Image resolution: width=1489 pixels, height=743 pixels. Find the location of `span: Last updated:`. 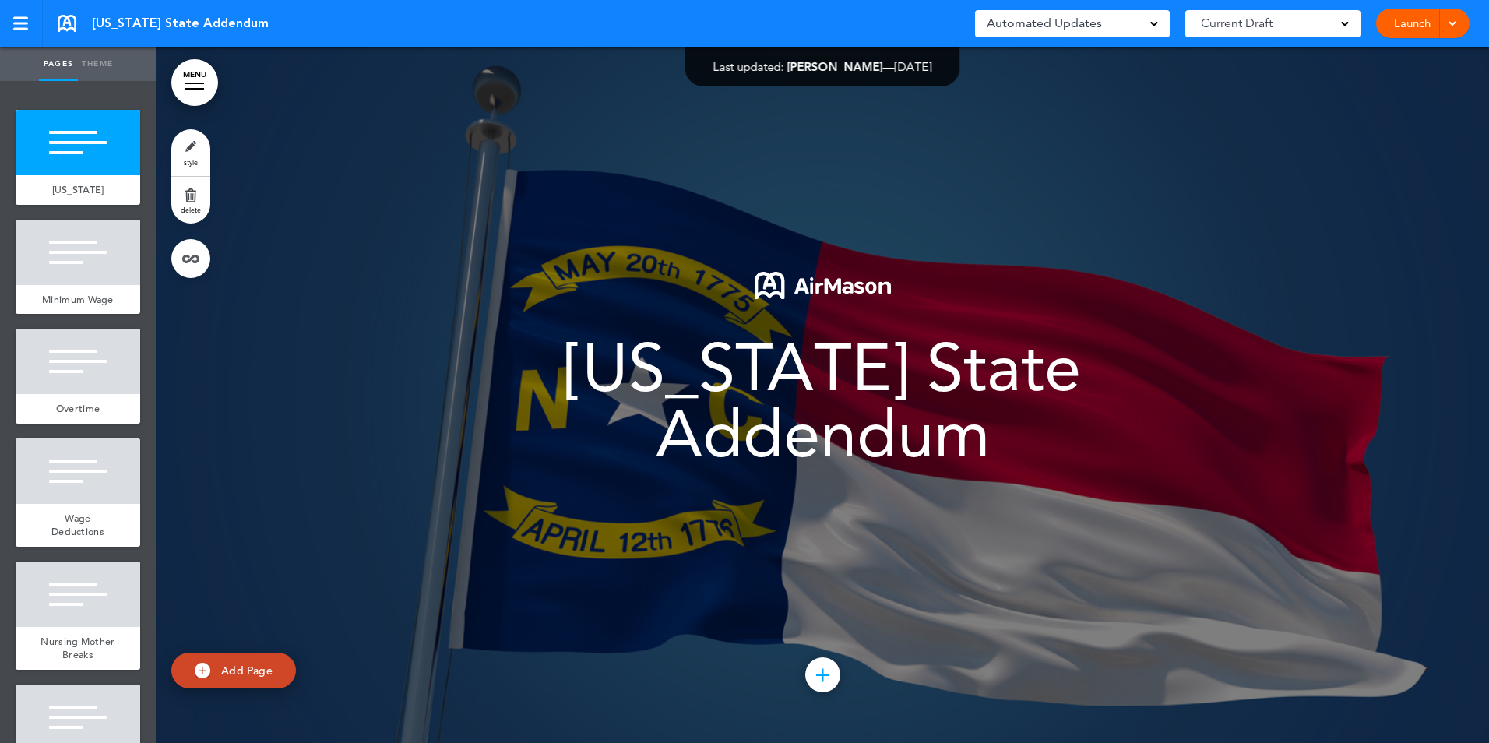

span: Last updated: is located at coordinates (748, 66).